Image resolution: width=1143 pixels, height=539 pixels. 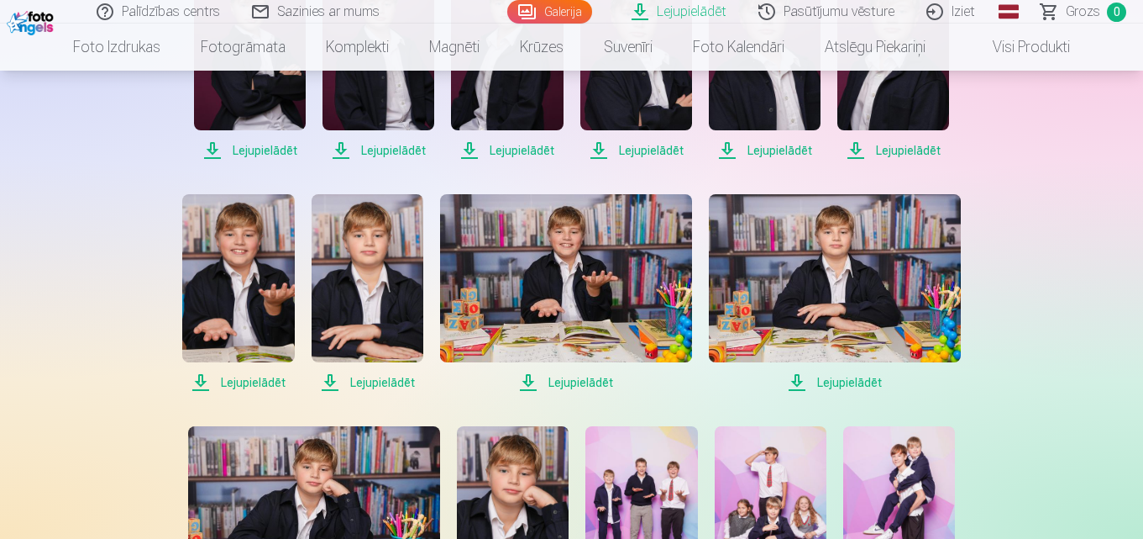 I want to click on a: Krūzes, so click(x=542, y=47).